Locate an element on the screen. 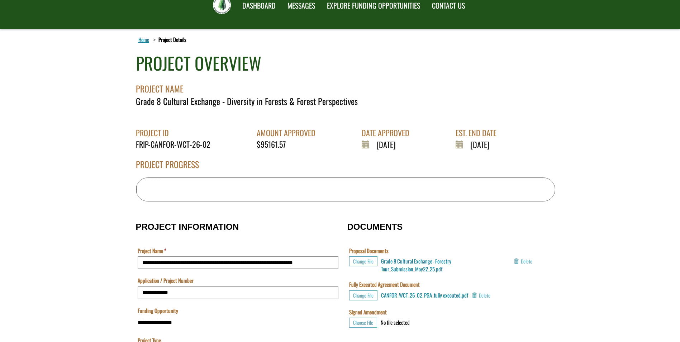  div: Grade 8 Cultural Exchange - Diversity in Forests & Forest Perspectives is located at coordinates (345, 101).